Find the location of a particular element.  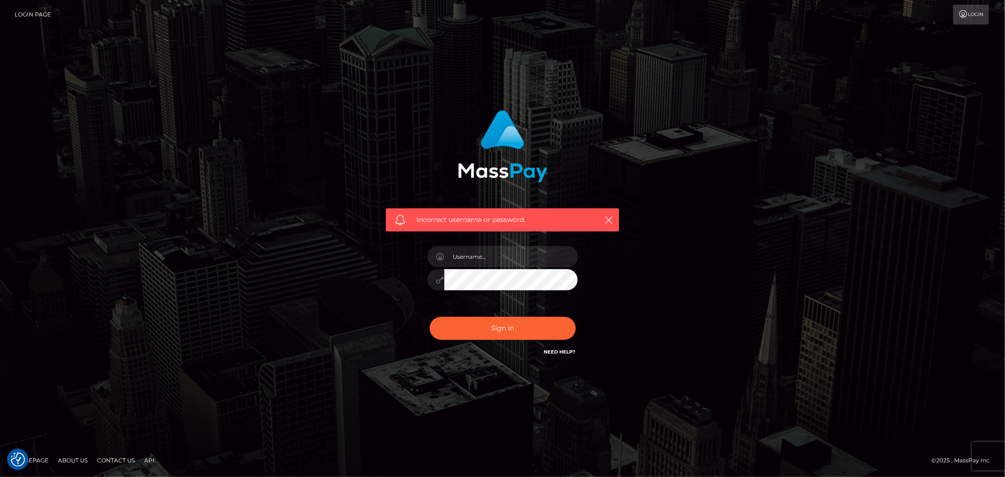

img: MassPay Login is located at coordinates (503, 146).